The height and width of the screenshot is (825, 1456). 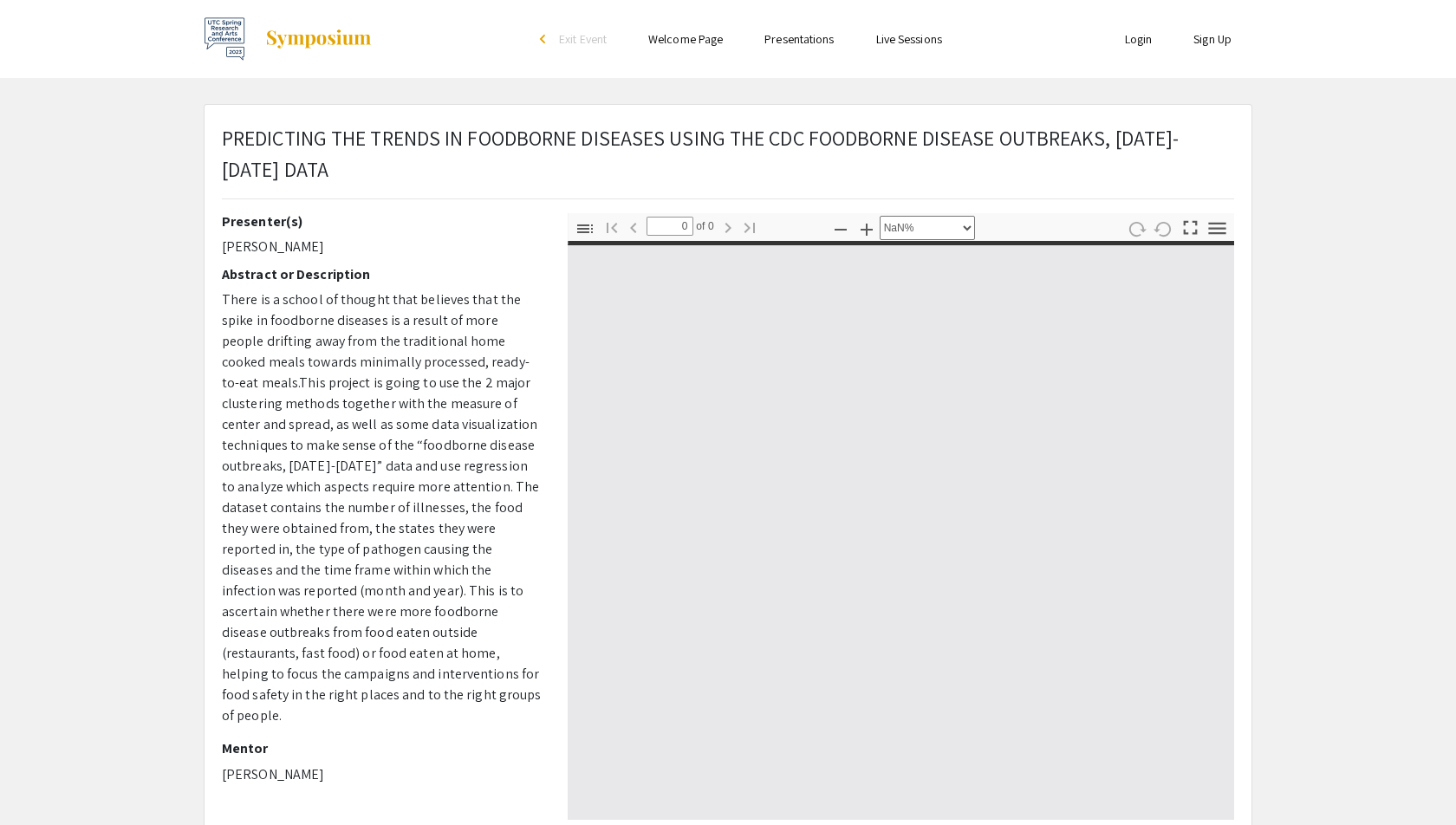 What do you see at coordinates (1212, 39) in the screenshot?
I see `a: Sign Up` at bounding box center [1212, 39].